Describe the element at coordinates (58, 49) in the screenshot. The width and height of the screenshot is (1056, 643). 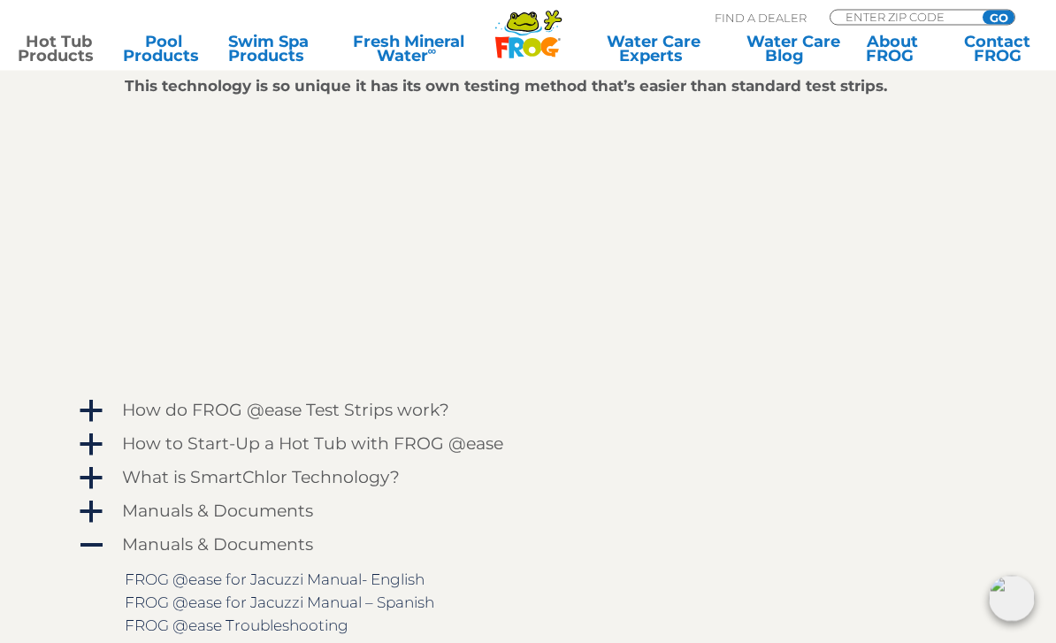
I see `a: Hot TubProducts` at that location.